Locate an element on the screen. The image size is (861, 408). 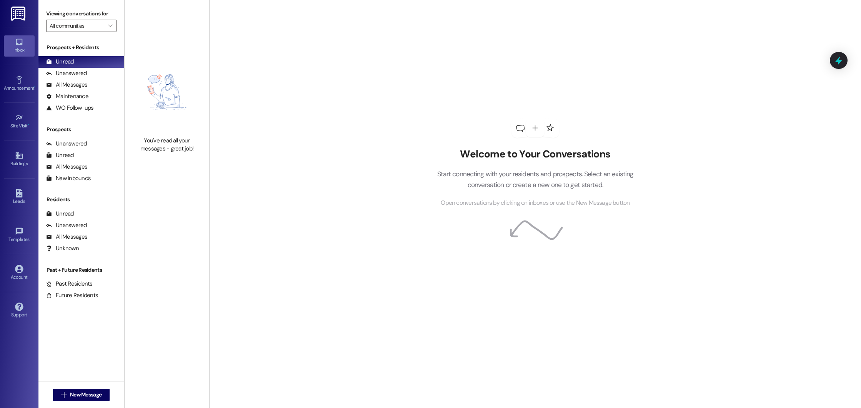
a: Inbox is located at coordinates (19, 46).